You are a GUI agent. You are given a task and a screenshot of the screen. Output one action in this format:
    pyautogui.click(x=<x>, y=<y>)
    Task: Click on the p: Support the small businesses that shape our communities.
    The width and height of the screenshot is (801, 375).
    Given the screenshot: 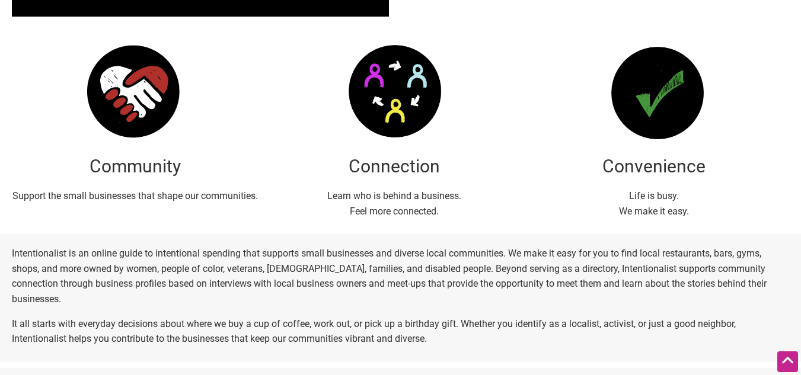 What is the action you would take?
    pyautogui.click(x=135, y=196)
    